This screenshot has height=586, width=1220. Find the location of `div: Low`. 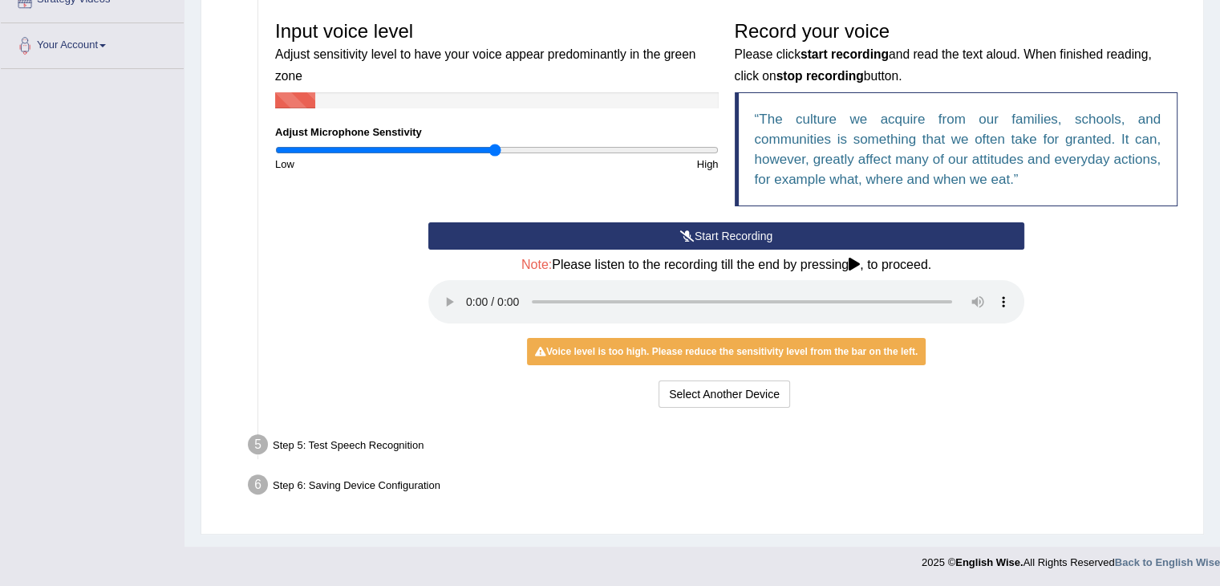

div: Low is located at coordinates (382, 164).